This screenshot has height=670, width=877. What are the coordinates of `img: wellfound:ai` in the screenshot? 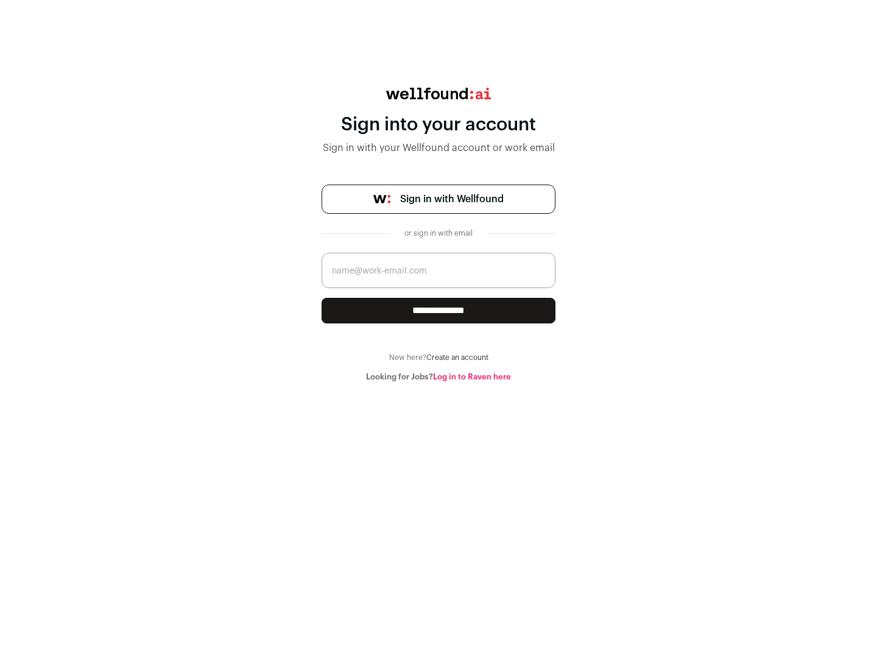 It's located at (439, 93).